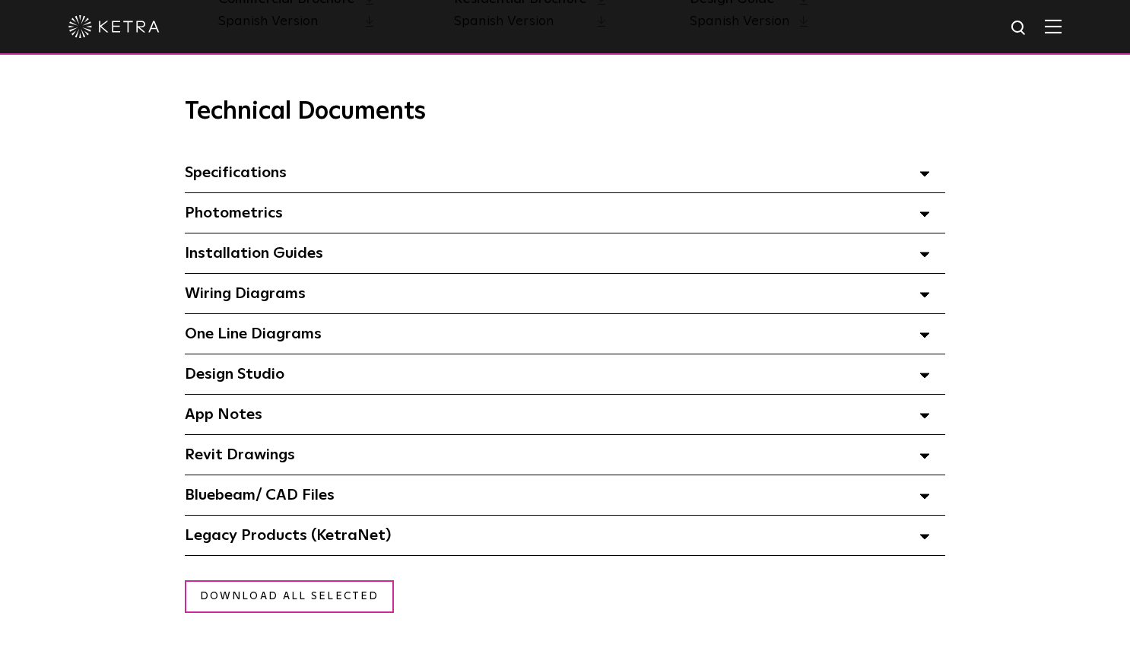 This screenshot has width=1130, height=670. I want to click on img: search icon, so click(1019, 28).